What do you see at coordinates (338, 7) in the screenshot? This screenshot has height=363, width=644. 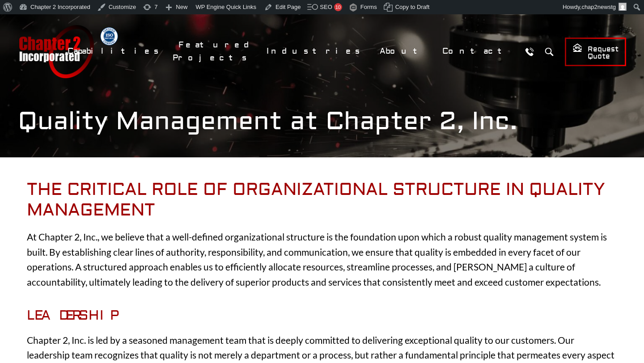 I see `div: 10` at bounding box center [338, 7].